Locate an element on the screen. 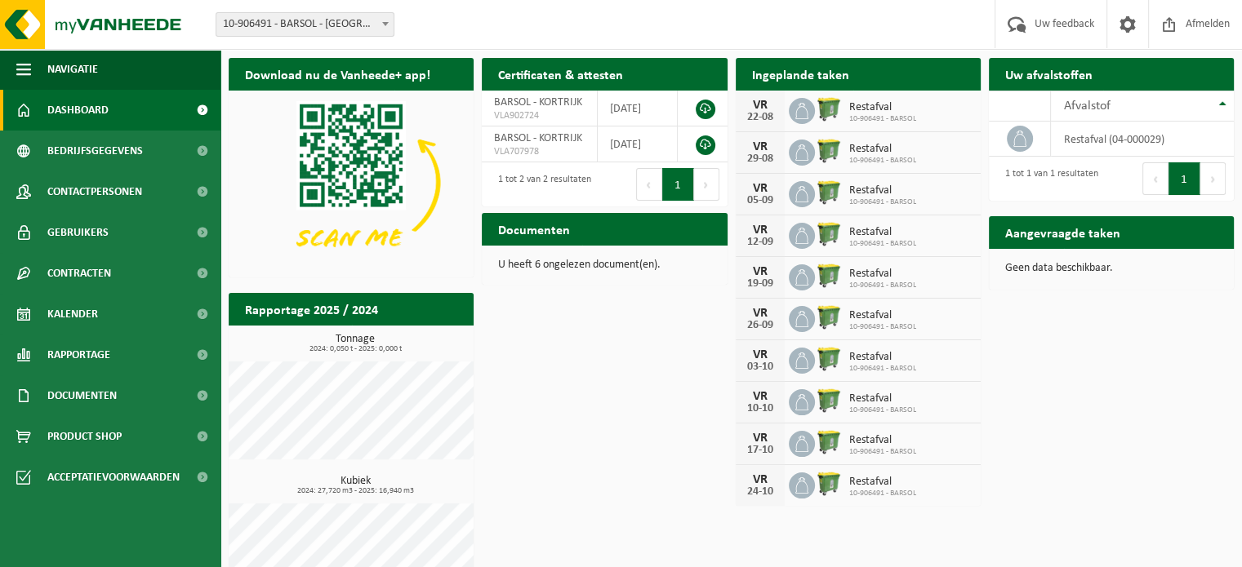  h3: Kubiek is located at coordinates (355, 486).